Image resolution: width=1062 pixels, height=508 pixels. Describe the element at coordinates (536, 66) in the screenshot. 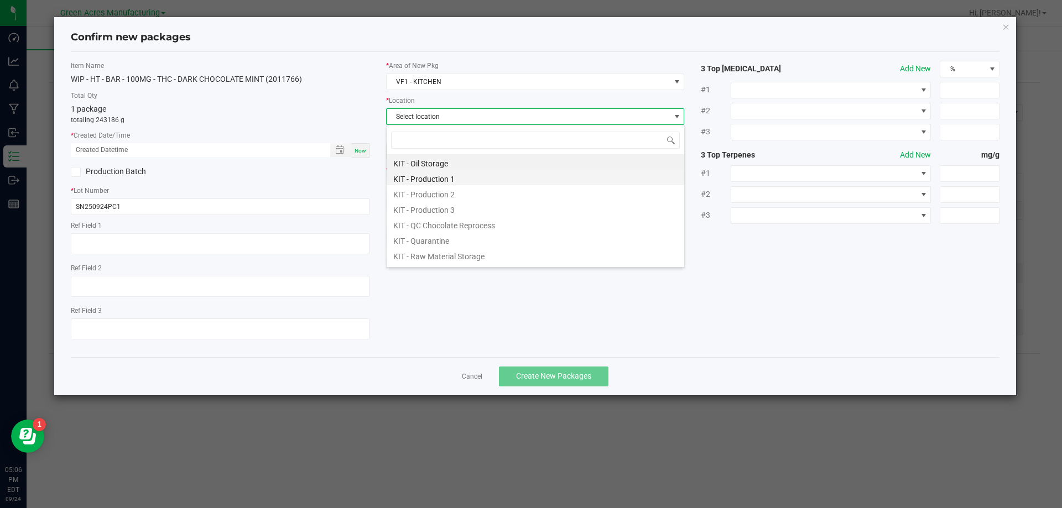

I see `label: Area of New Pkg` at that location.